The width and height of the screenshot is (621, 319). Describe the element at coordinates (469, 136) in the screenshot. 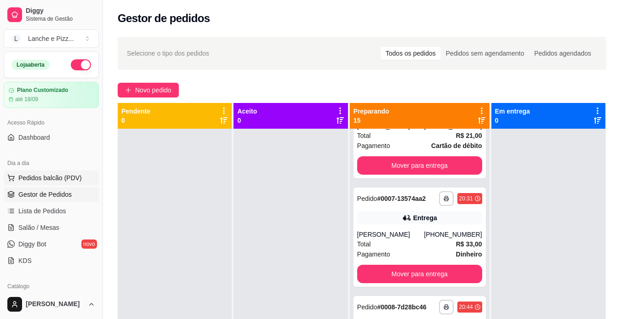

I see `strong: R$ 21,00` at that location.